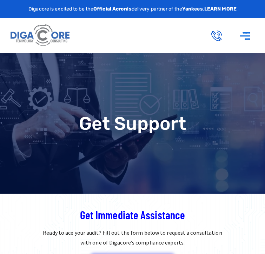 This screenshot has width=265, height=254. Describe the element at coordinates (245, 35) in the screenshot. I see `div: Menu Toggle` at that location.